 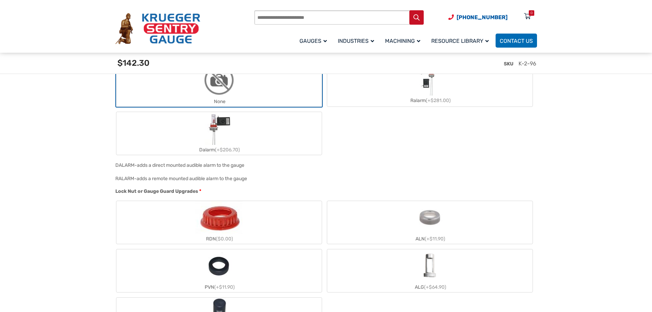 What do you see at coordinates (430, 265) in the screenshot?
I see `img: ALG-OF` at bounding box center [430, 265].